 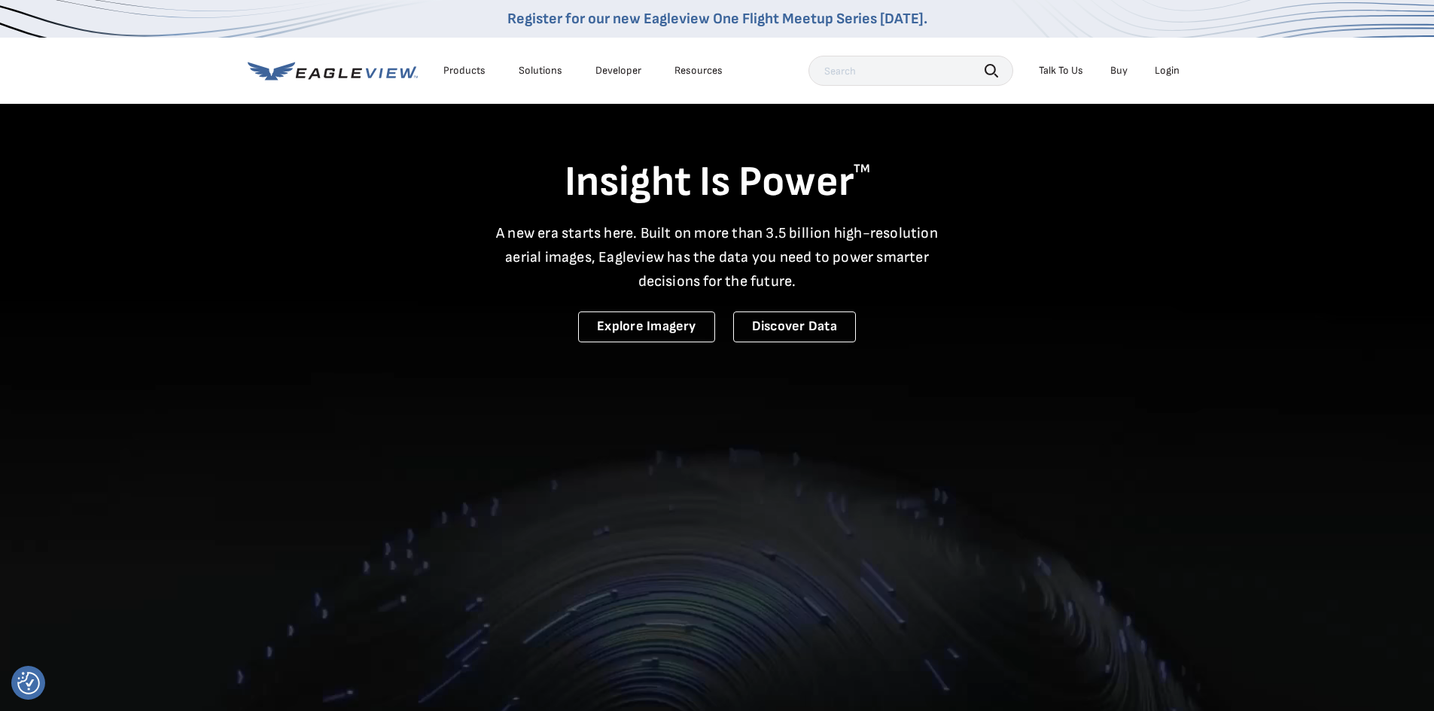 What do you see at coordinates (541, 71) in the screenshot?
I see `div: Solutions` at bounding box center [541, 71].